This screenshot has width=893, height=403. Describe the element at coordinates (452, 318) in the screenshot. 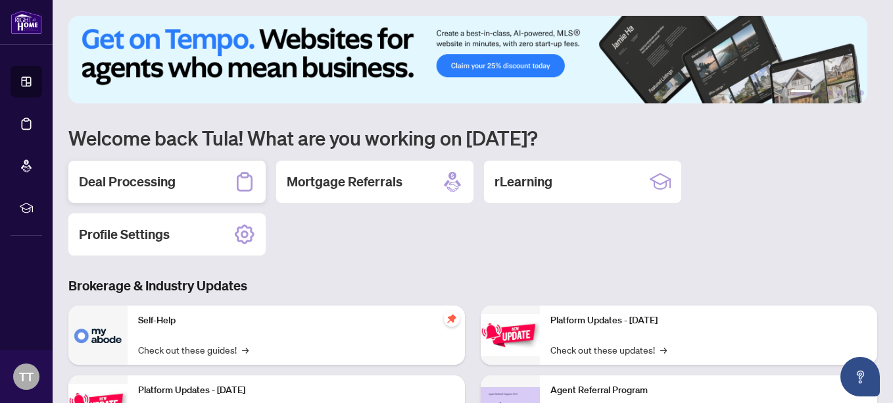

I see `span: pushpin` at that location.